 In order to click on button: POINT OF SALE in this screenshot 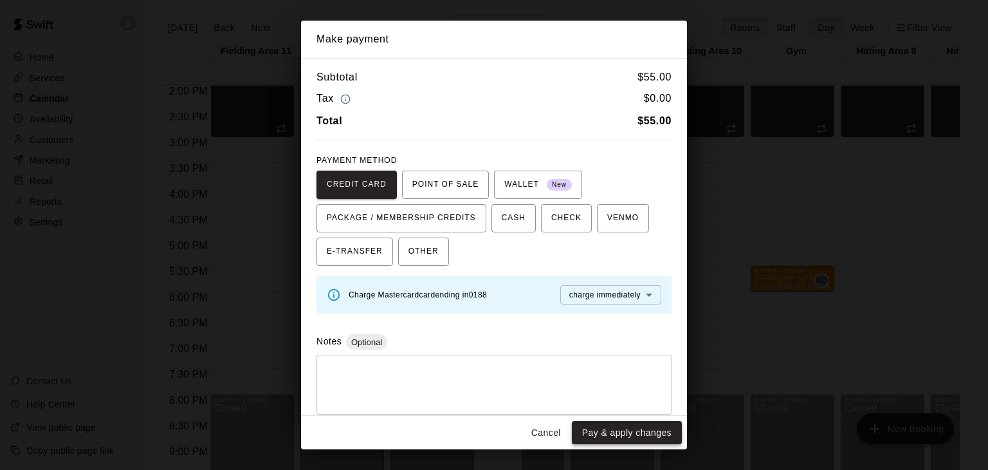, I will do `click(445, 185)`.